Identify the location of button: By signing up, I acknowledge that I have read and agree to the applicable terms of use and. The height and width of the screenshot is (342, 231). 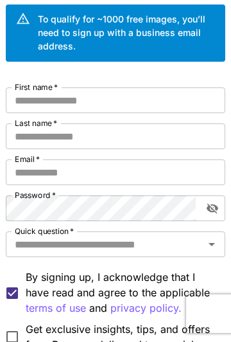
(146, 308).